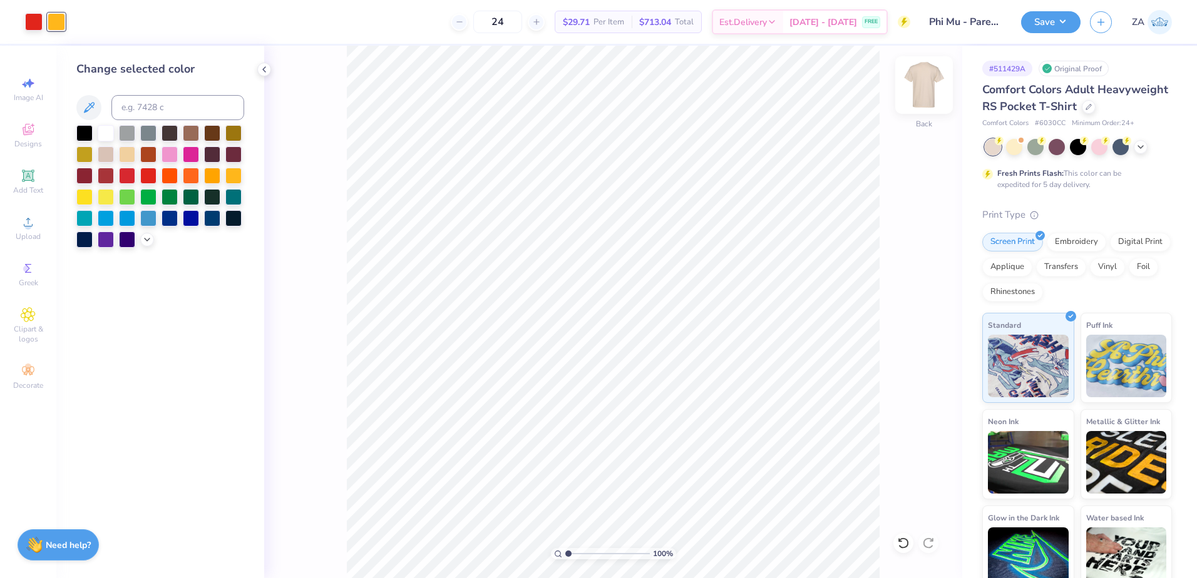 The height and width of the screenshot is (578, 1197). I want to click on img: Metallic & Glitter Ink, so click(1126, 463).